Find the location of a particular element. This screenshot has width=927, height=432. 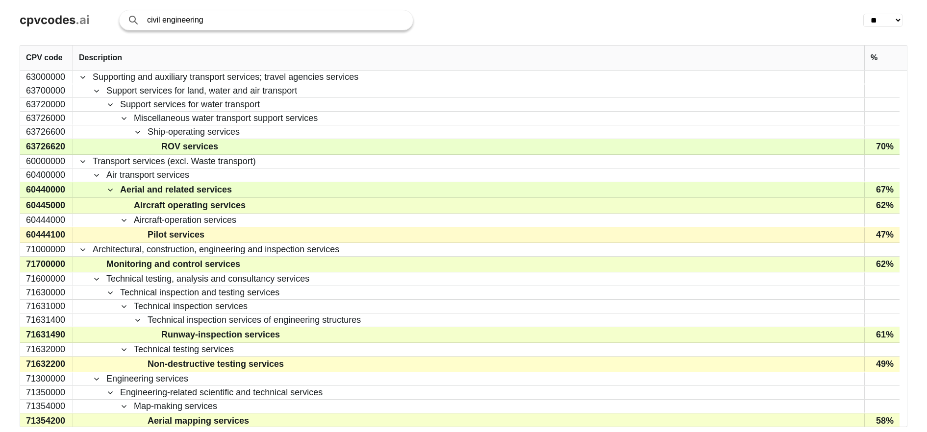

input: Search products or services... is located at coordinates (275, 20).